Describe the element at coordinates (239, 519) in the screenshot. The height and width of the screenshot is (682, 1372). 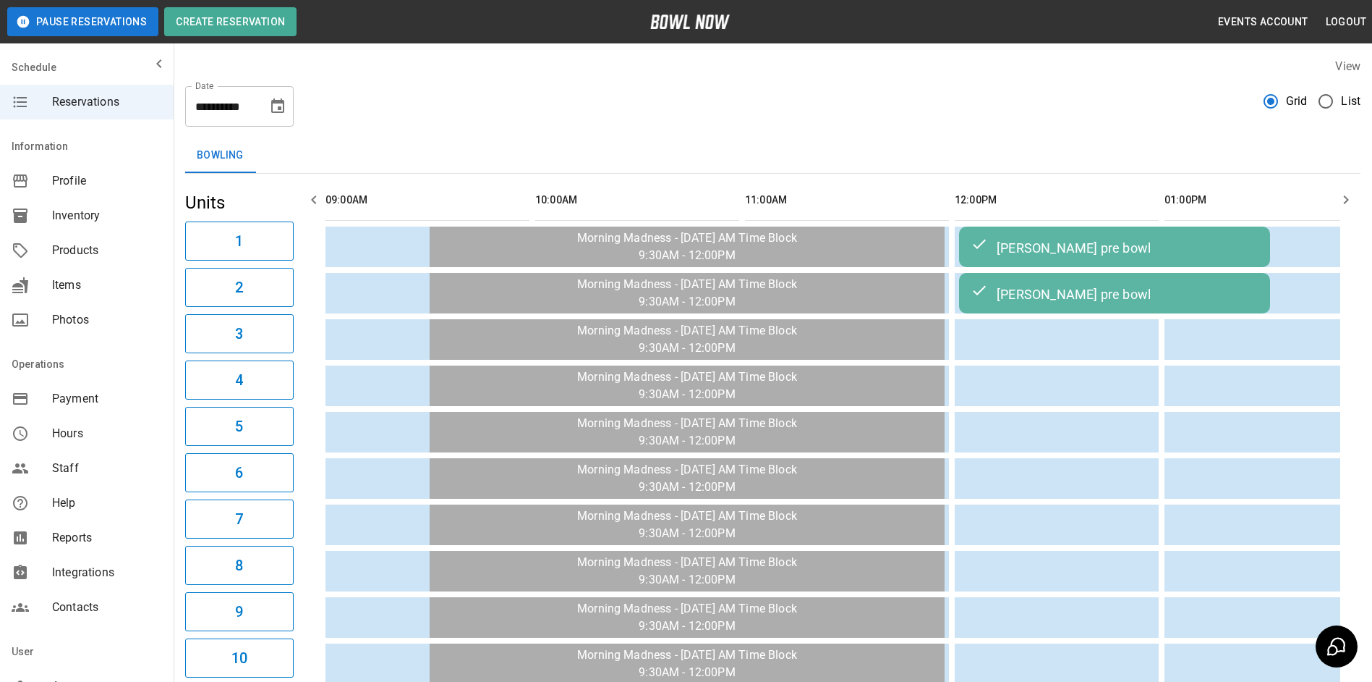
I see `button: 7` at that location.